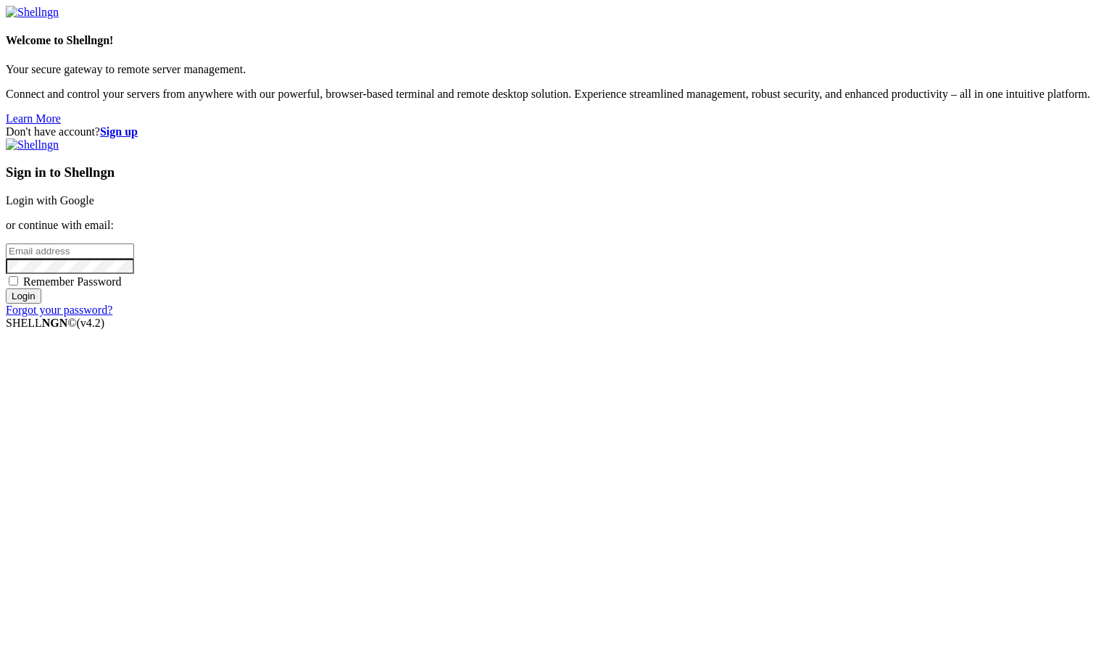  What do you see at coordinates (70, 251) in the screenshot?
I see `input: Email address` at bounding box center [70, 251].